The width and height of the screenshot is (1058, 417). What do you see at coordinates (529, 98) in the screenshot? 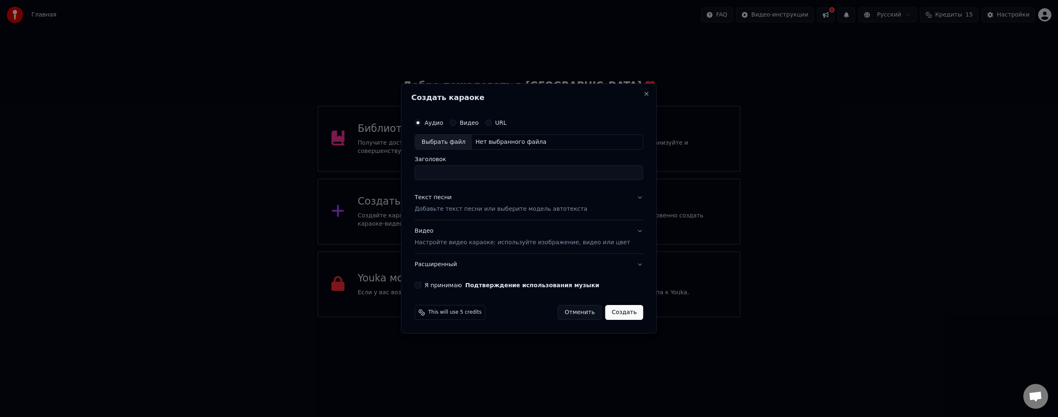
I see `h2: Создать караоке` at bounding box center [529, 98].